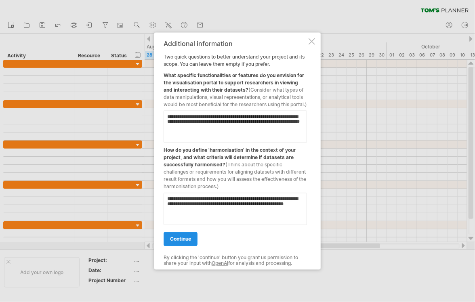 The image size is (475, 302). What do you see at coordinates (180, 239) in the screenshot?
I see `span: continue` at bounding box center [180, 239].